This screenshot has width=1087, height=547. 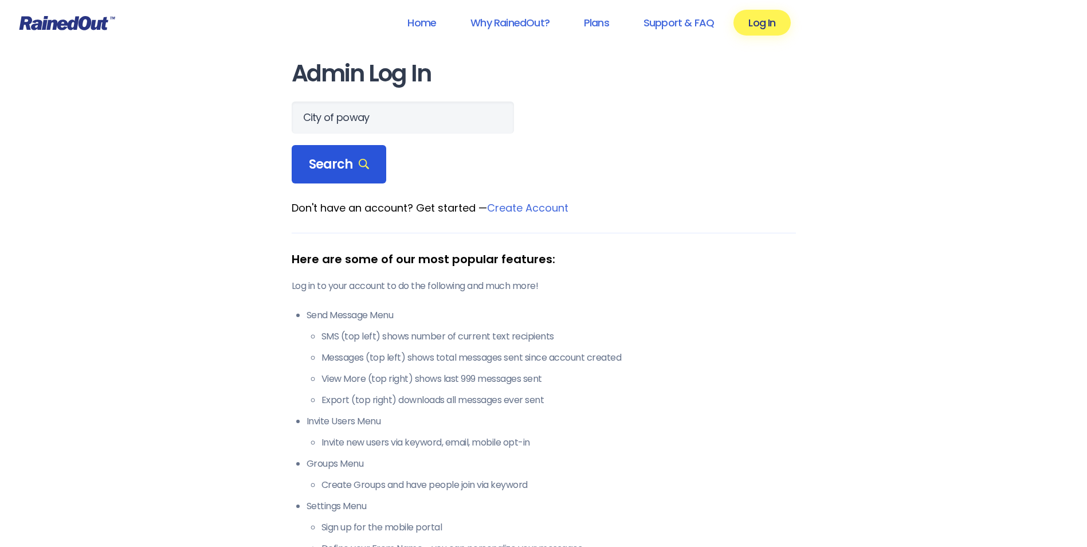 I want to click on li: Export (top right) downloads all messages ever sent, so click(x=559, y=400).